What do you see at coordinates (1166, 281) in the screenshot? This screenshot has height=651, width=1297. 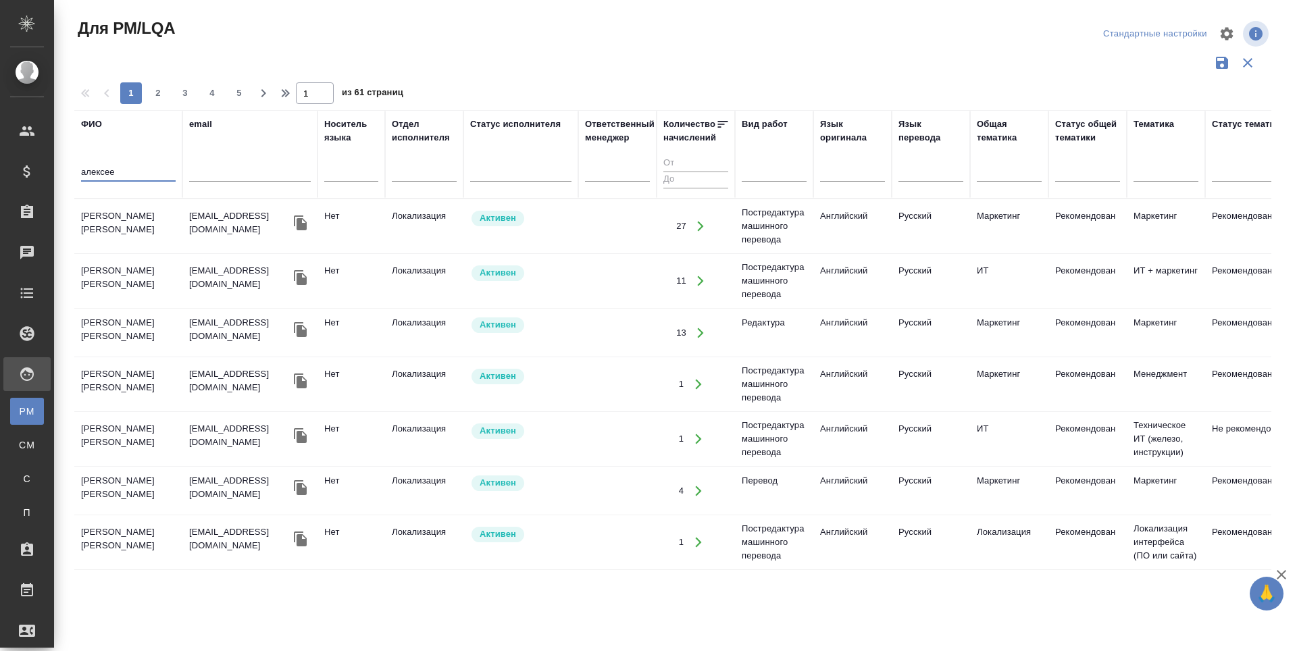 I see `td: ИТ + маркетинг` at bounding box center [1166, 281].